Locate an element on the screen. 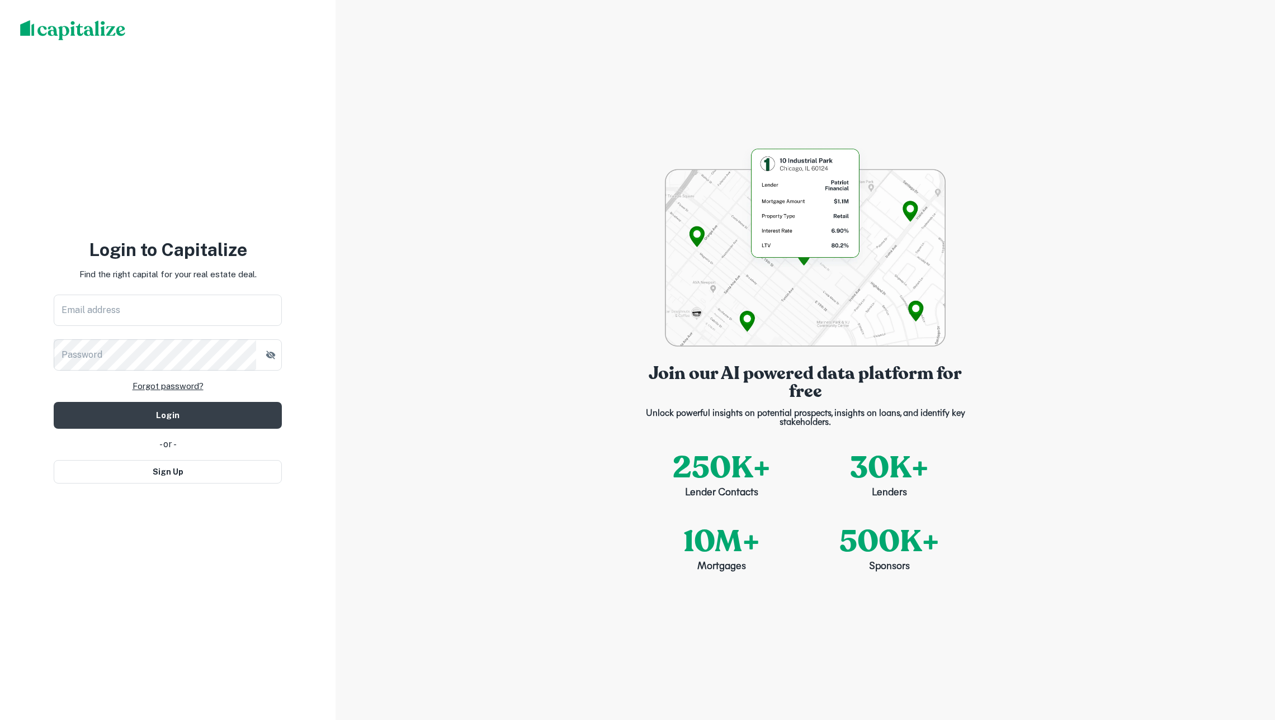 This screenshot has height=720, width=1275. p: Join our AI powered data platform for free is located at coordinates (805, 382).